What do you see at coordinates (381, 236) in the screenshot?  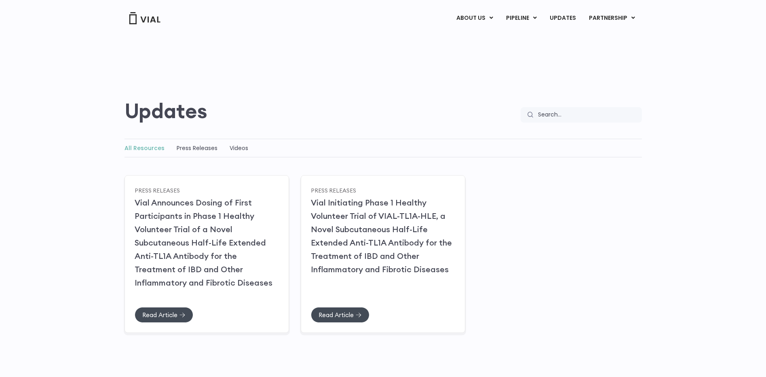 I see `a: Vial Initiating Phase 1 Healthy Volunteer Trial of VIAL-TL1A-HLE, a Novel Subcutaneous Half-Life ...` at bounding box center [381, 236].